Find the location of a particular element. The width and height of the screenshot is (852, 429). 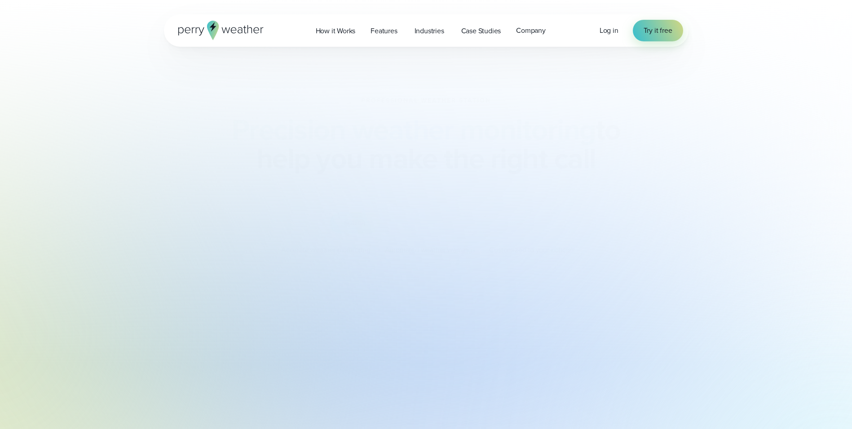

span: Log in is located at coordinates (609, 30).